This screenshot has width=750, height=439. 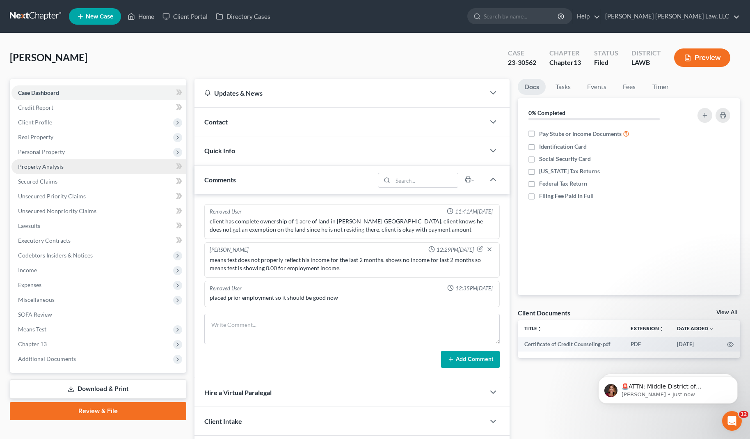 I want to click on a: Tasks, so click(x=563, y=87).